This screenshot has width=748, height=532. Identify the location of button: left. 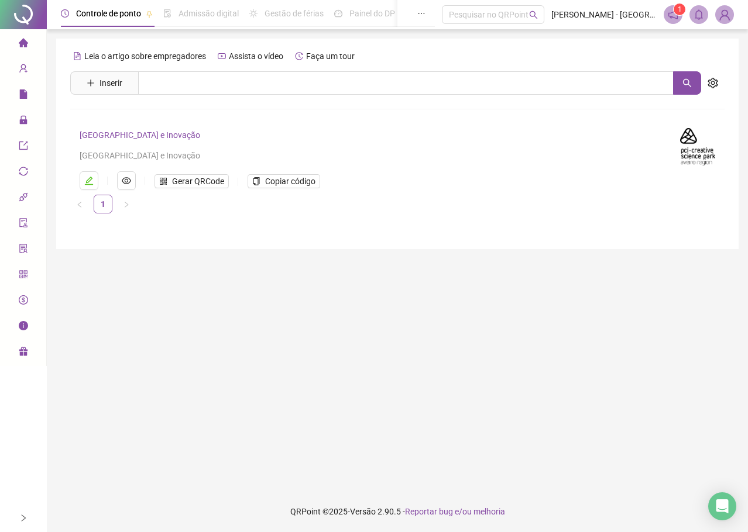
(80, 204).